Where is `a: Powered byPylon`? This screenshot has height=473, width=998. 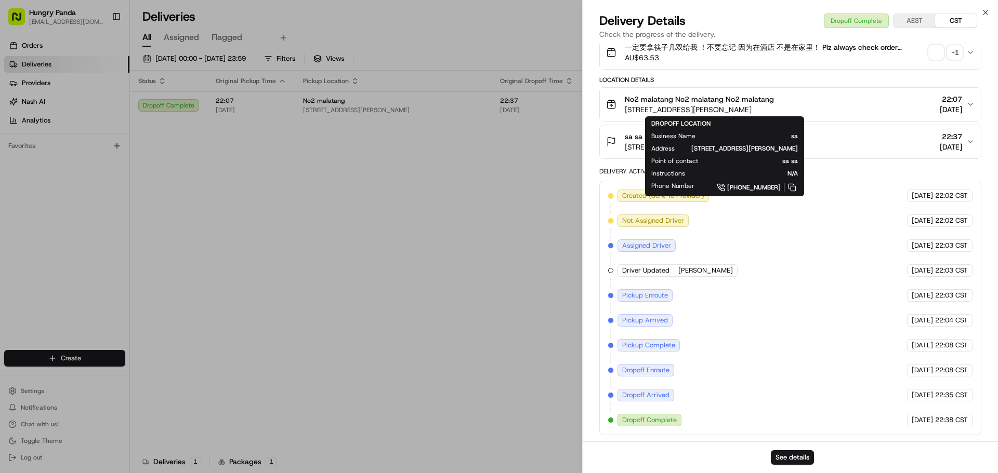 a: Powered byPylon is located at coordinates (99, 261).